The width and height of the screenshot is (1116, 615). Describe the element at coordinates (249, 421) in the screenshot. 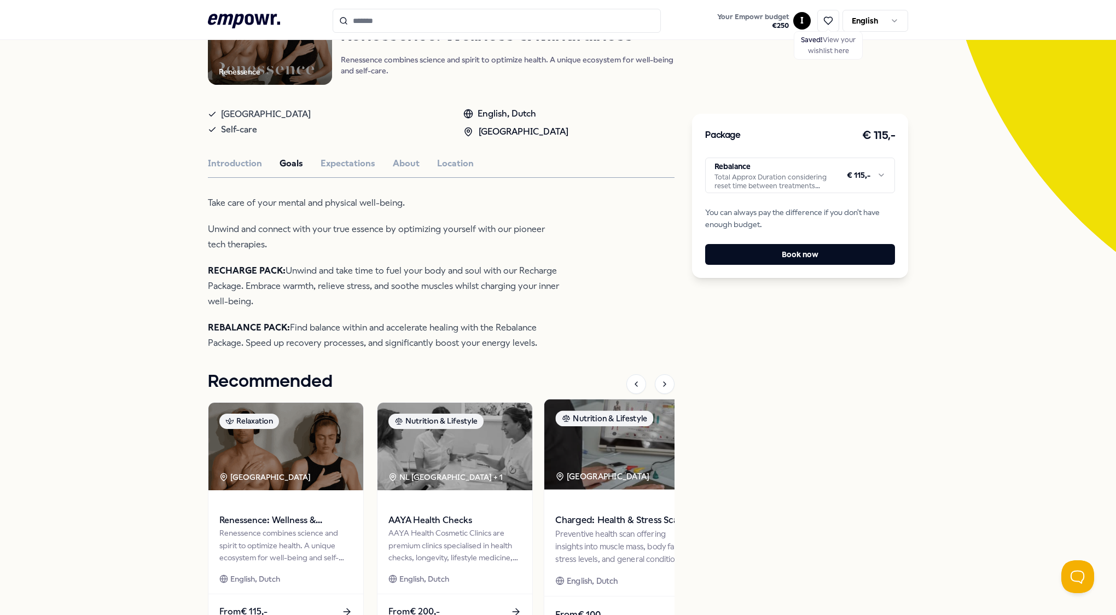

I see `div: Relaxation` at that location.